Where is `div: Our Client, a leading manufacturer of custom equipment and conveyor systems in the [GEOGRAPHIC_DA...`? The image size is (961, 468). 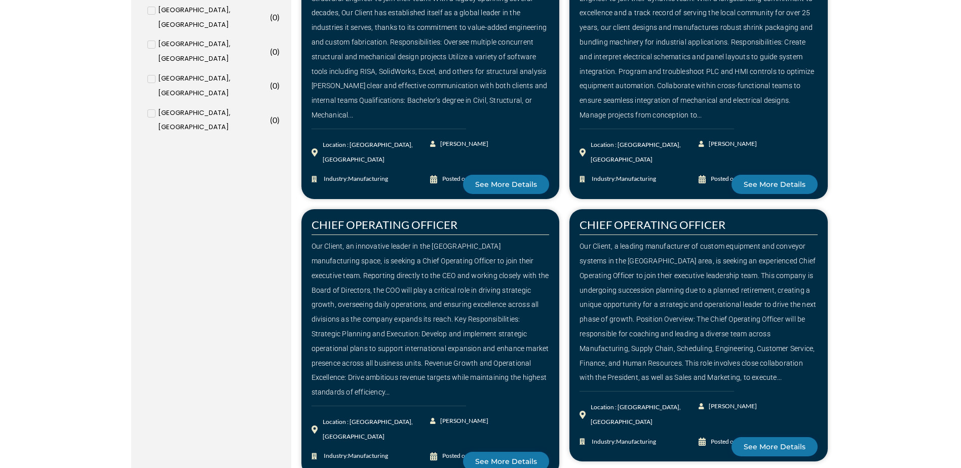 div: Our Client, a leading manufacturer of custom equipment and conveyor systems in the [GEOGRAPHIC_DA... is located at coordinates (699, 312).